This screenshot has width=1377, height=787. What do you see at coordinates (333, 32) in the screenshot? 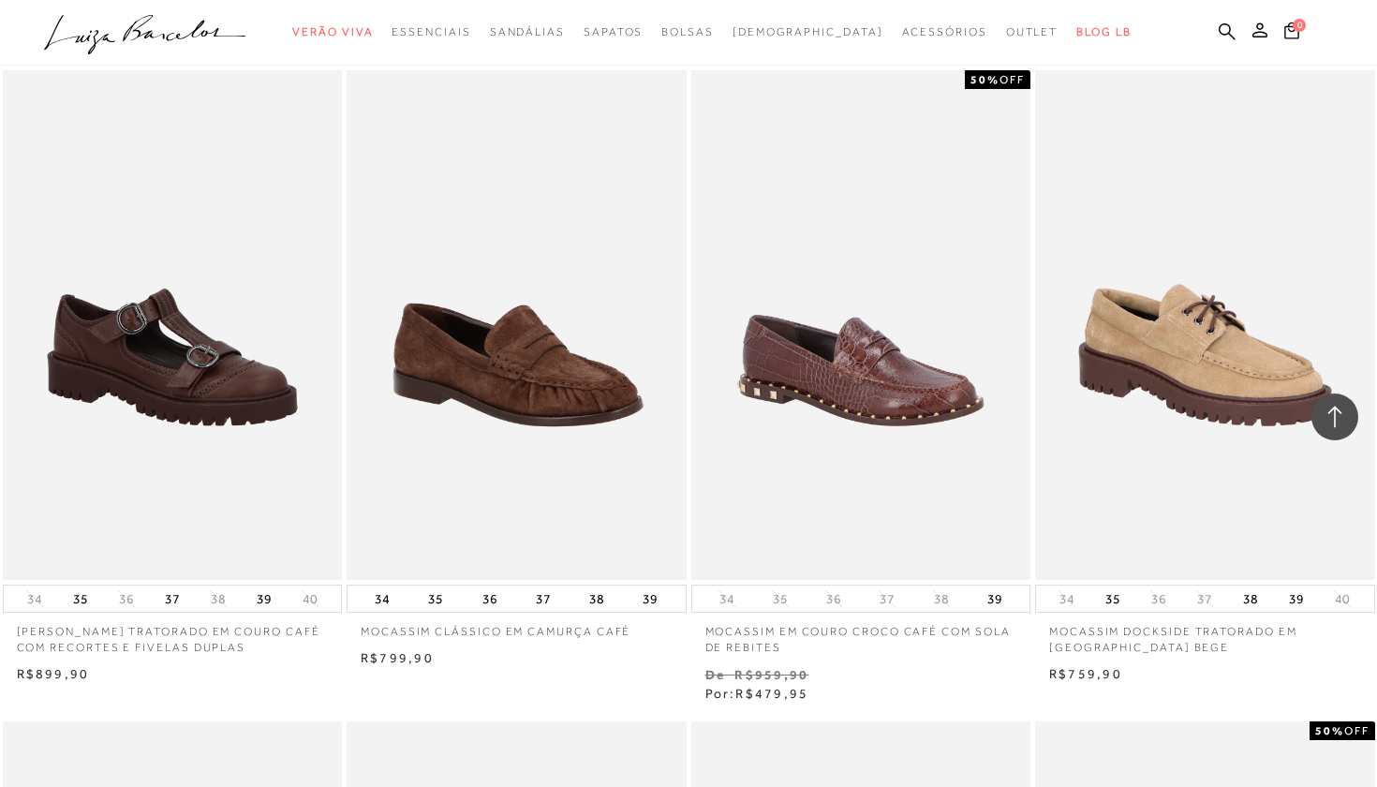
I see `span: Verão Viva` at bounding box center [333, 32].